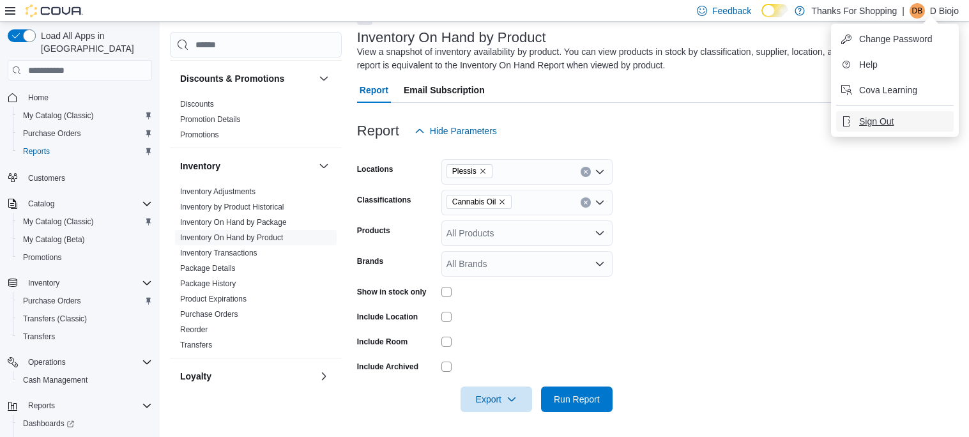  Describe the element at coordinates (854, 11) in the screenshot. I see `p: Thanks For Shopping` at that location.